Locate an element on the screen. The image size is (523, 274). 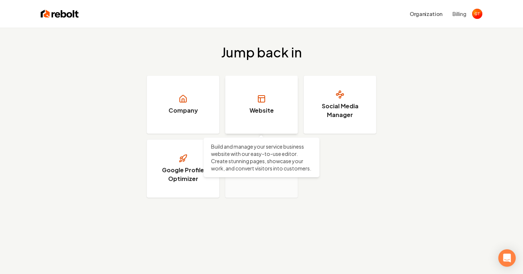
a: Website is located at coordinates (261, 105).